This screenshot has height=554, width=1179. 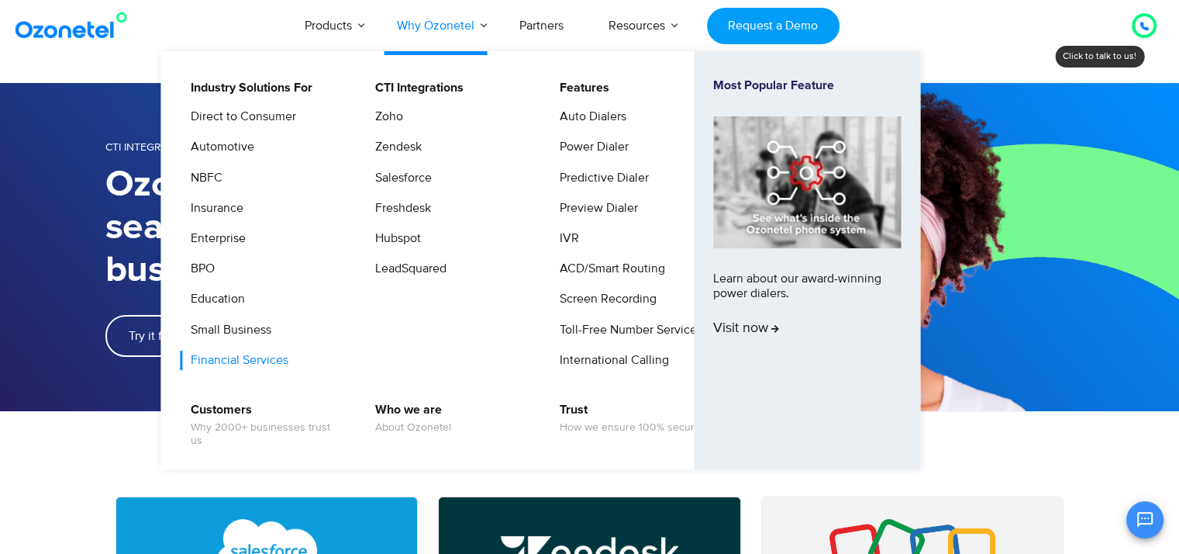 What do you see at coordinates (629, 418) in the screenshot?
I see `a: TrustHow we ensure 100% security` at bounding box center [629, 418].